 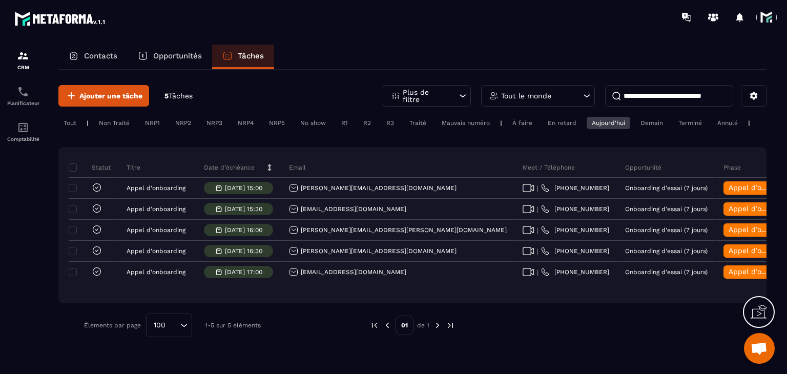 What do you see at coordinates (390, 123) in the screenshot?
I see `div: R3` at bounding box center [390, 123].